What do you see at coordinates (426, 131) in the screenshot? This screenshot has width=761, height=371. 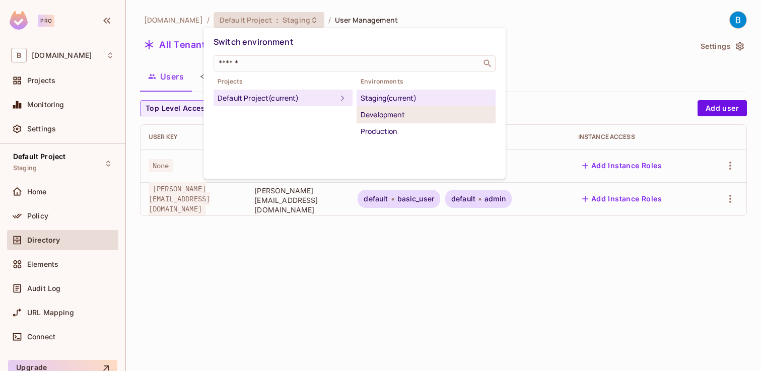 I see `div: Production` at bounding box center [426, 131].